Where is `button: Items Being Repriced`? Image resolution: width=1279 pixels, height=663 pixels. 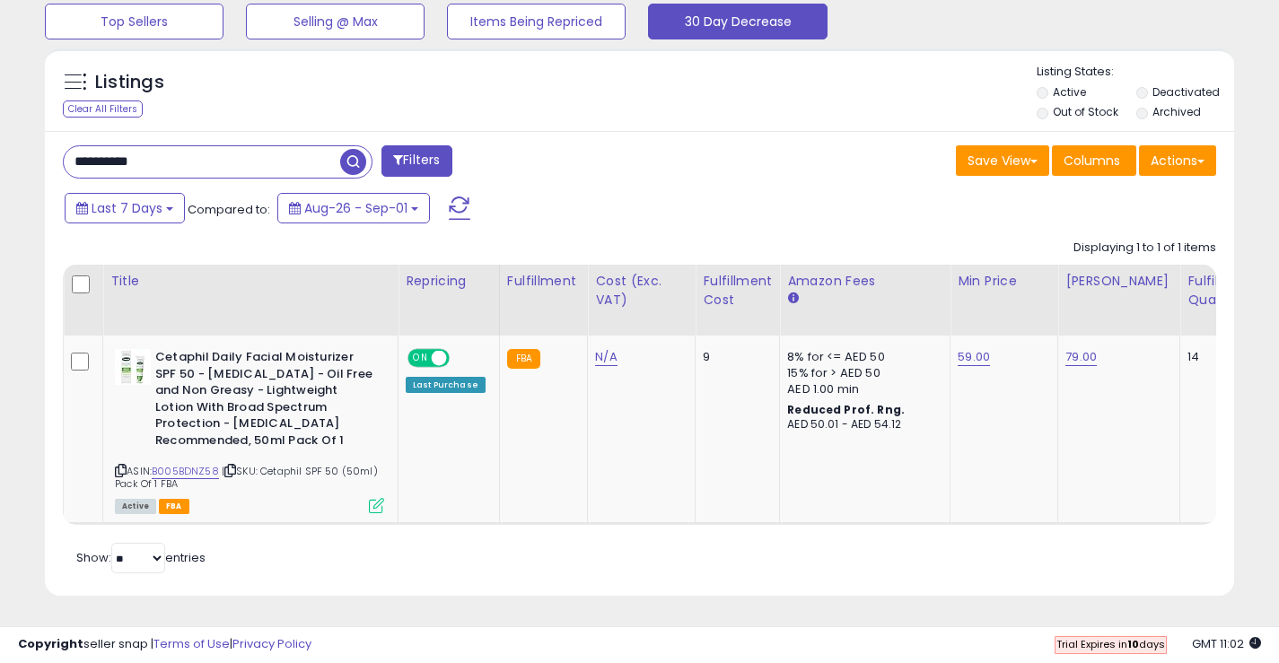 button: Items Being Repriced is located at coordinates (536, 22).